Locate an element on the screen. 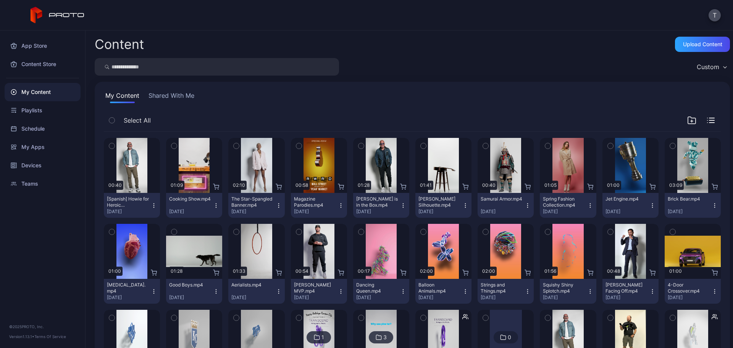 The image size is (733, 348). div: Spring Fashion Collection.mp4 is located at coordinates (564, 202).